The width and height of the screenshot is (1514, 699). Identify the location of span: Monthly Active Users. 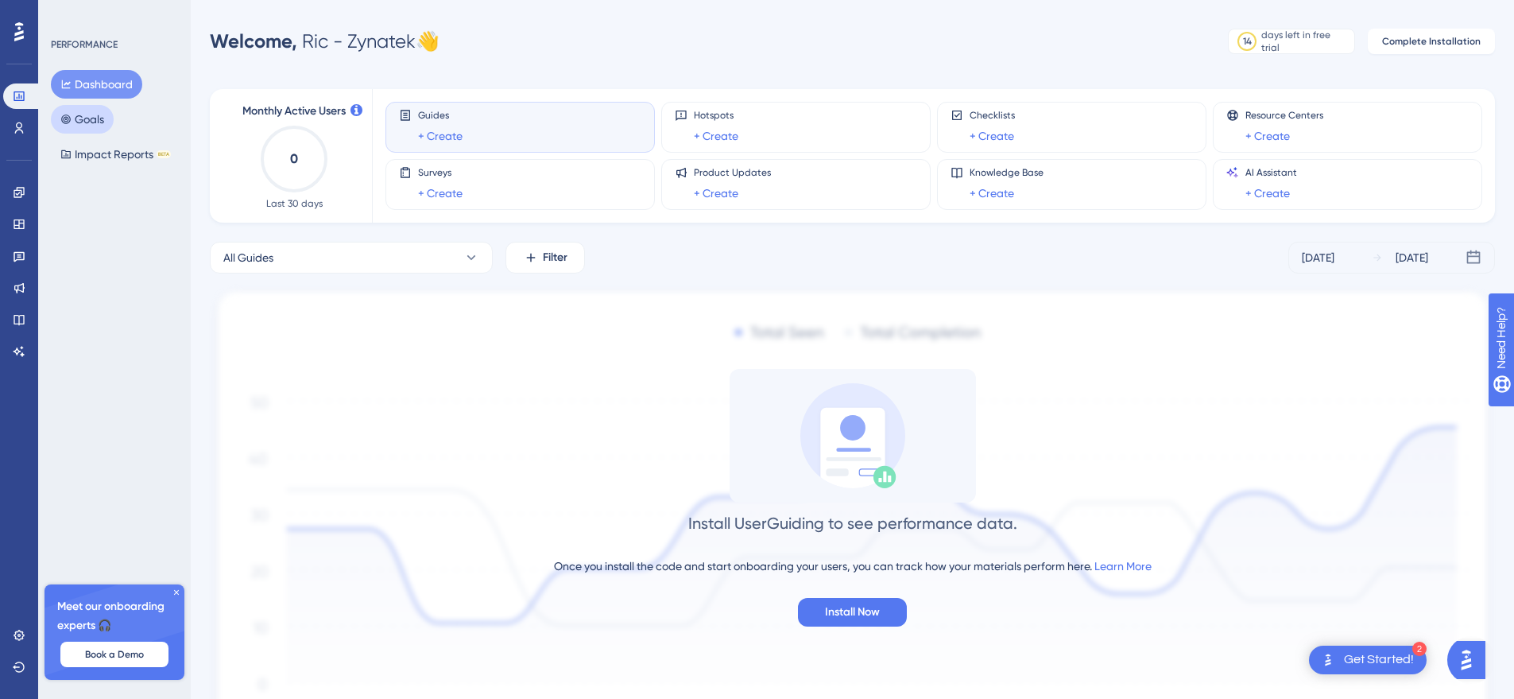
(294, 111).